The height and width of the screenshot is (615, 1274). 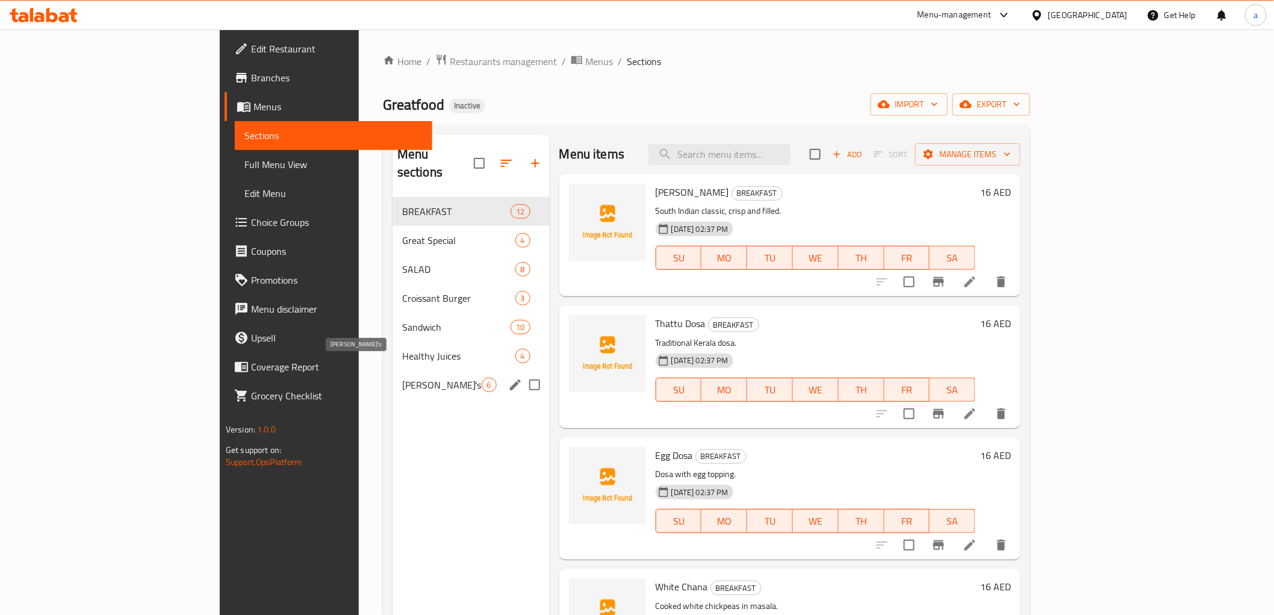 What do you see at coordinates (337, 222) in the screenshot?
I see `span: Choice Groups` at bounding box center [337, 222].